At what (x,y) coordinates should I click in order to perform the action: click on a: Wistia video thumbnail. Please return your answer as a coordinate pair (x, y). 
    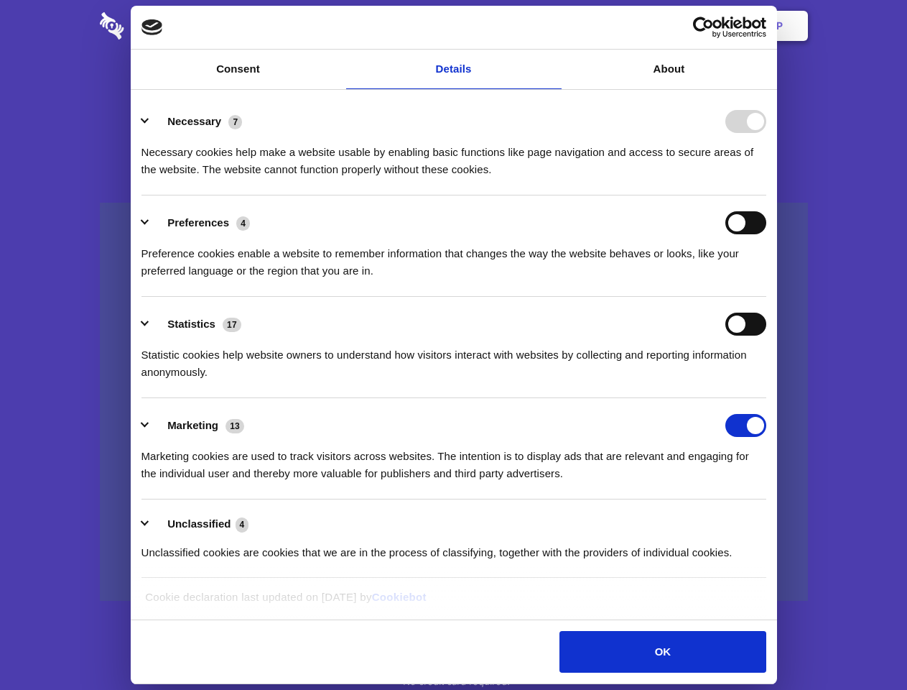
    Looking at the image, I should click on (454, 402).